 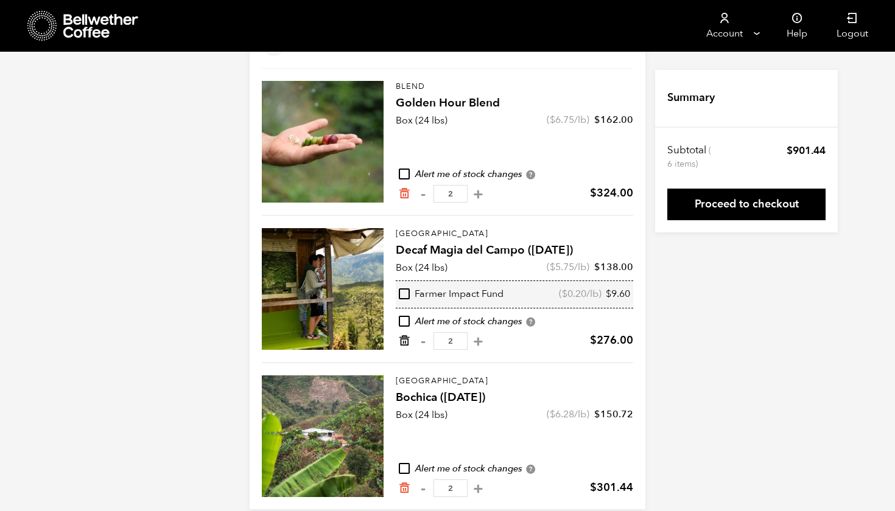 I want to click on bdi: 0.20, so click(x=574, y=294).